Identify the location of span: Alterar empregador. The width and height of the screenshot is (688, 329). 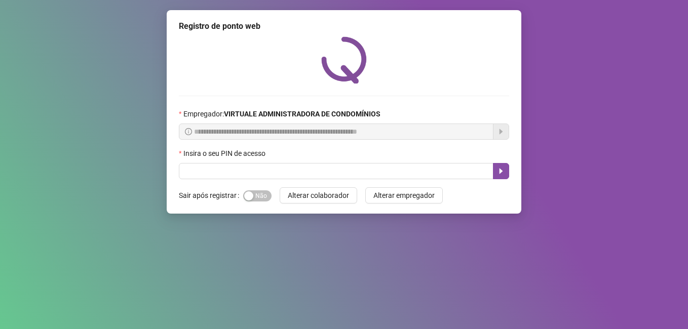
(404, 195).